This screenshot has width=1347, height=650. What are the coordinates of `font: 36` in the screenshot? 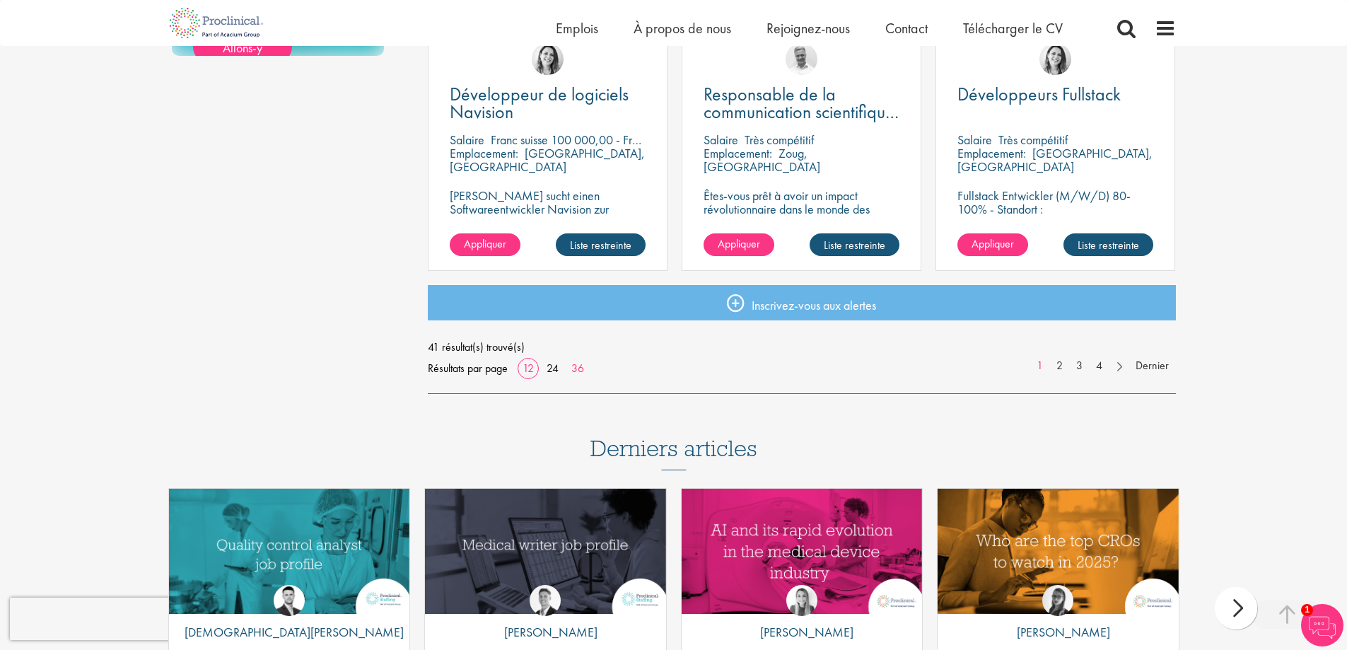 It's located at (578, 368).